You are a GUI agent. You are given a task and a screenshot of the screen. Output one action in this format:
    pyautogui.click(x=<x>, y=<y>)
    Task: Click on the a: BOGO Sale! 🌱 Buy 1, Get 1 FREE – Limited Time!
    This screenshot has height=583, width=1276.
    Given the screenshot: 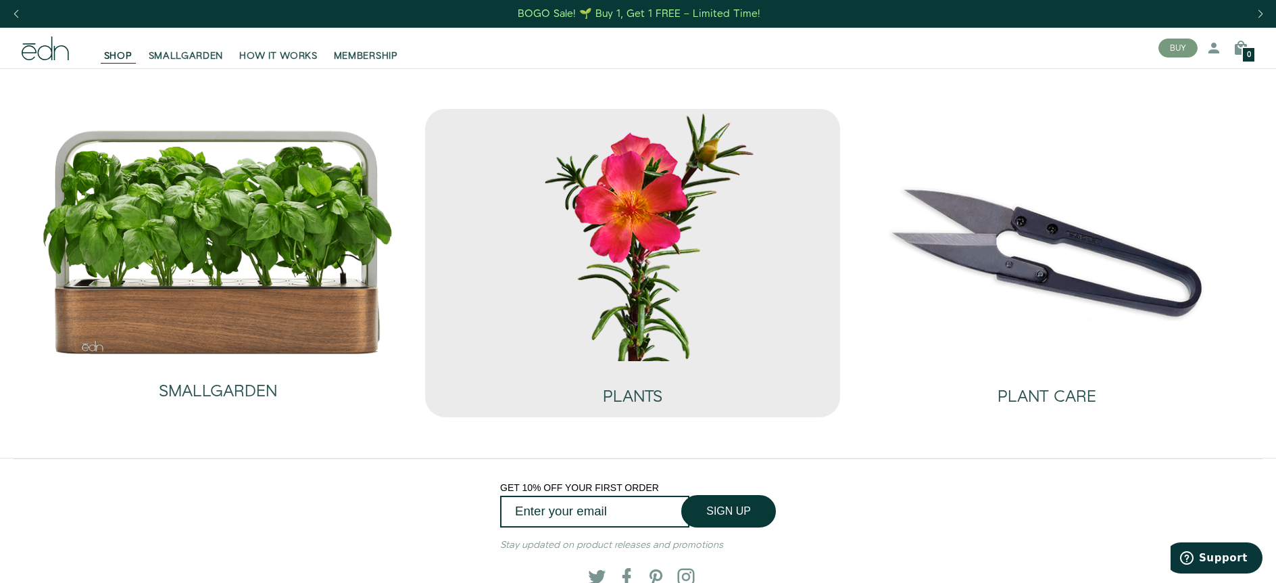 What is the action you would take?
    pyautogui.click(x=639, y=14)
    